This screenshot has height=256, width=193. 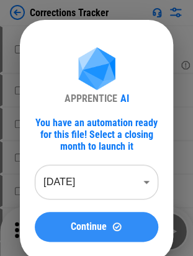 I want to click on div: AI, so click(x=125, y=98).